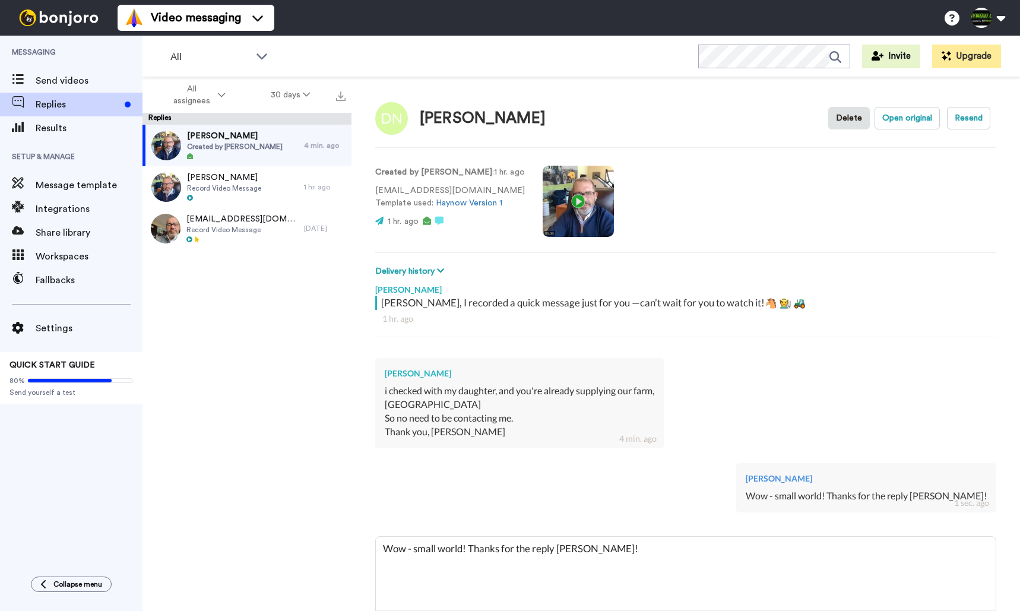  I want to click on span: All assignees, so click(191, 95).